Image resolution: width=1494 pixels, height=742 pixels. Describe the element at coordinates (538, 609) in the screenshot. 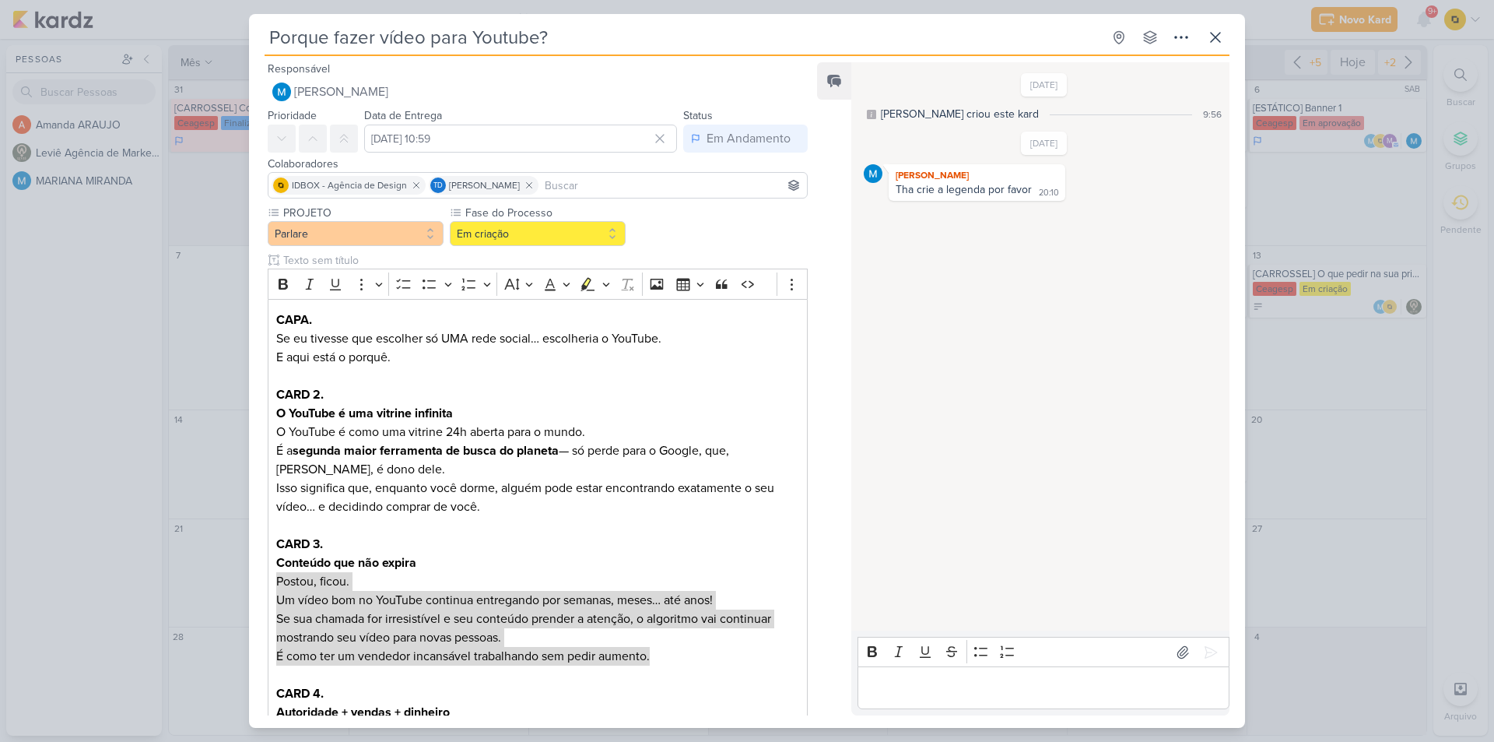

I see `p: Postou, ficou. Um vídeo bom no YouTube continua entregando por semanas, meses… até anos! Se sua c...` at that location.